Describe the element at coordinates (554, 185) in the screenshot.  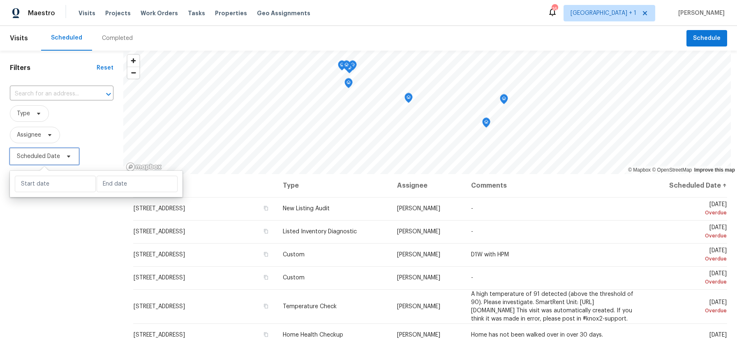
I see `th: Comments` at that location.